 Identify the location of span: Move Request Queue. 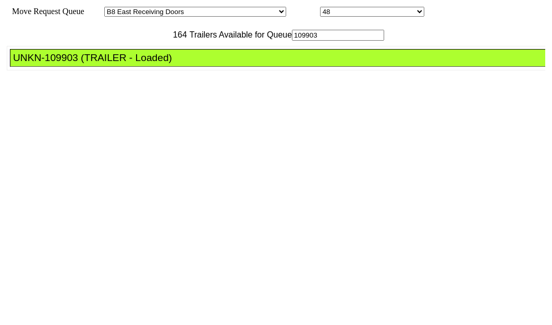
(45, 11).